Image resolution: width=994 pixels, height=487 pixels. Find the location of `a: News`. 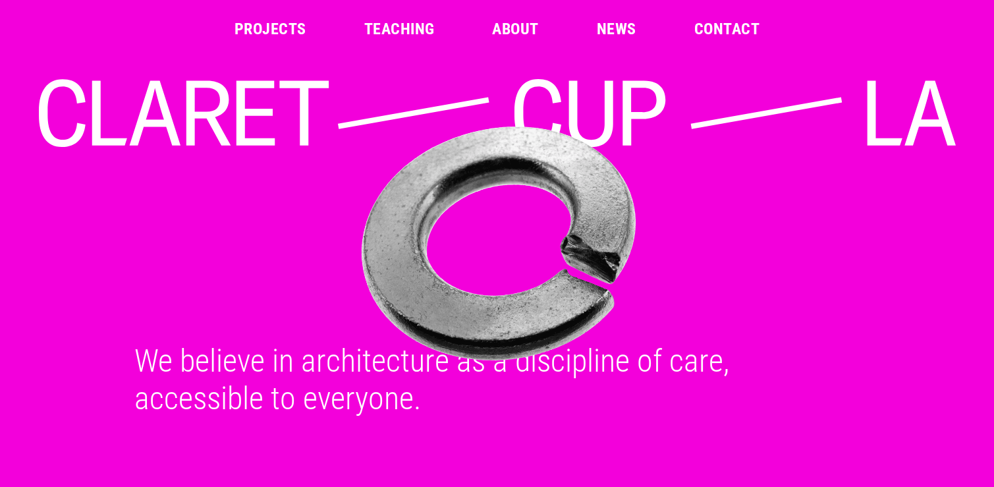

a: News is located at coordinates (616, 29).